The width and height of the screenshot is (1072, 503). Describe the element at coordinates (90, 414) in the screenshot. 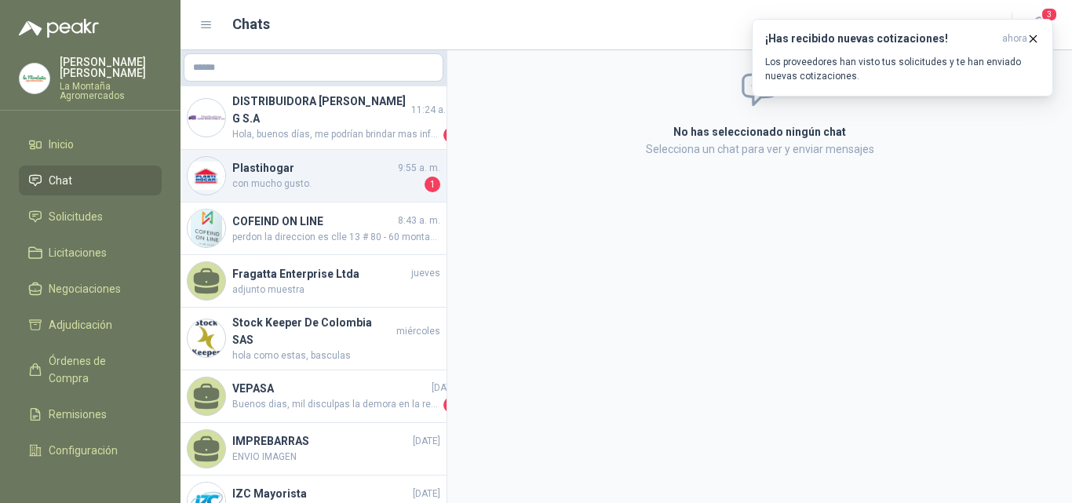

I see `a: Remisiones` at that location.